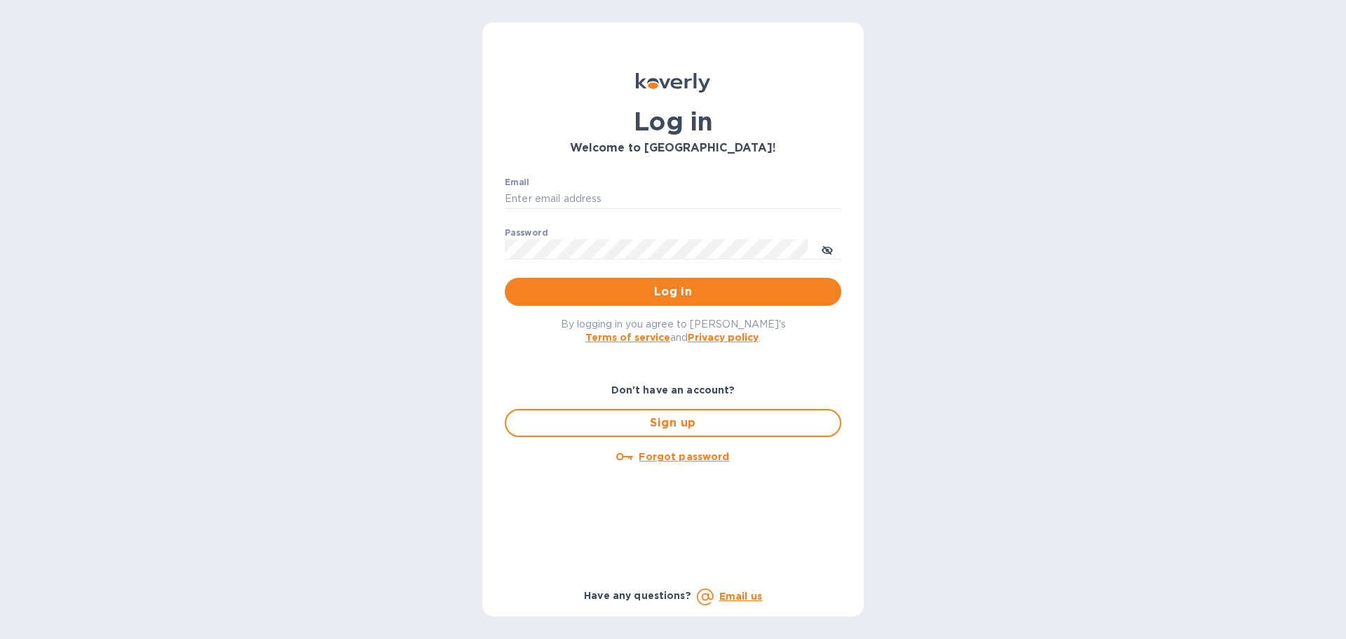  What do you see at coordinates (740, 596) in the screenshot?
I see `a: Email us` at bounding box center [740, 596].